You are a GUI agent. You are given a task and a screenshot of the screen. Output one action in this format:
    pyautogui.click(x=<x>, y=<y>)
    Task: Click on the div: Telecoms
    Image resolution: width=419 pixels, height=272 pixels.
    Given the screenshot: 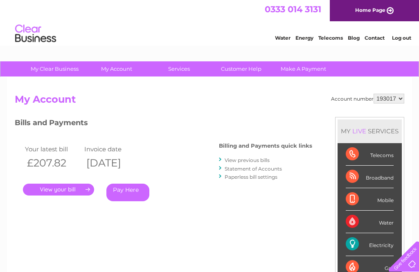 What is the action you would take?
    pyautogui.click(x=370, y=154)
    